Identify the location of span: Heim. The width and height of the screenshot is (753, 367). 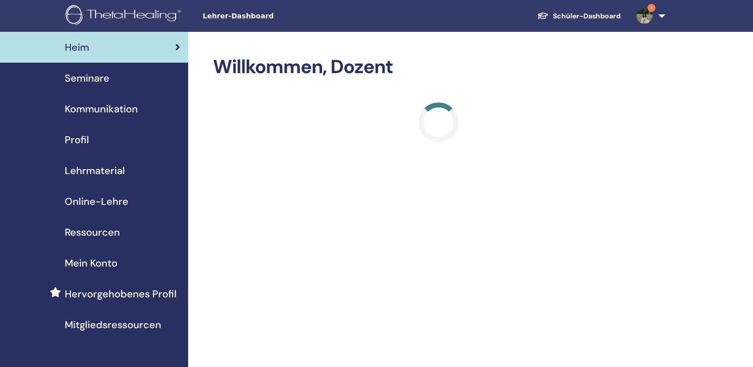
(77, 47).